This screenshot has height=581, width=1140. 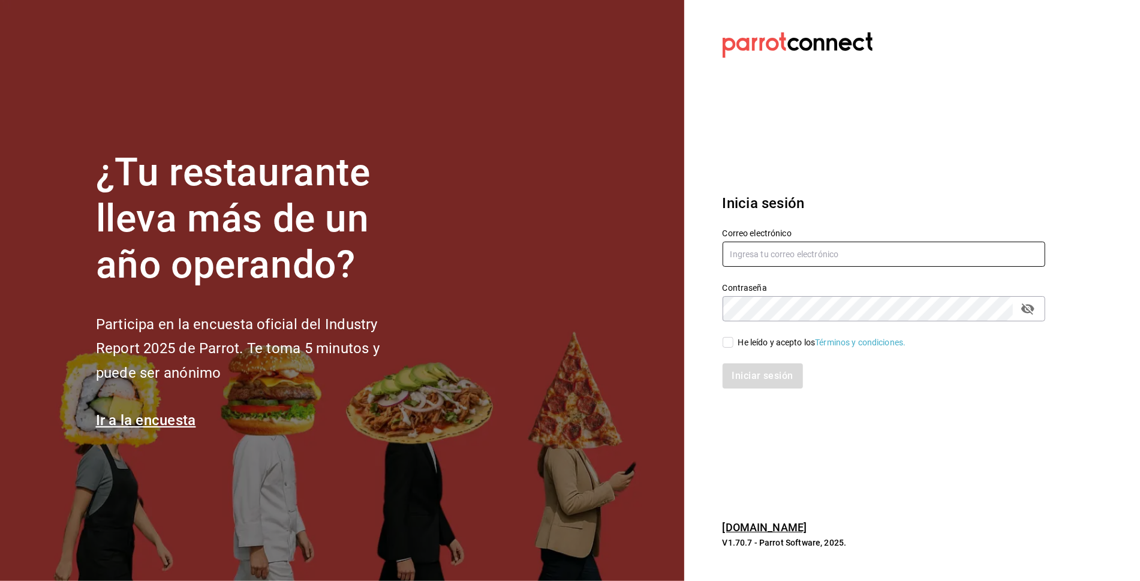 What do you see at coordinates (822, 342) in the screenshot?
I see `div: He leído y acepto los` at bounding box center [822, 342].